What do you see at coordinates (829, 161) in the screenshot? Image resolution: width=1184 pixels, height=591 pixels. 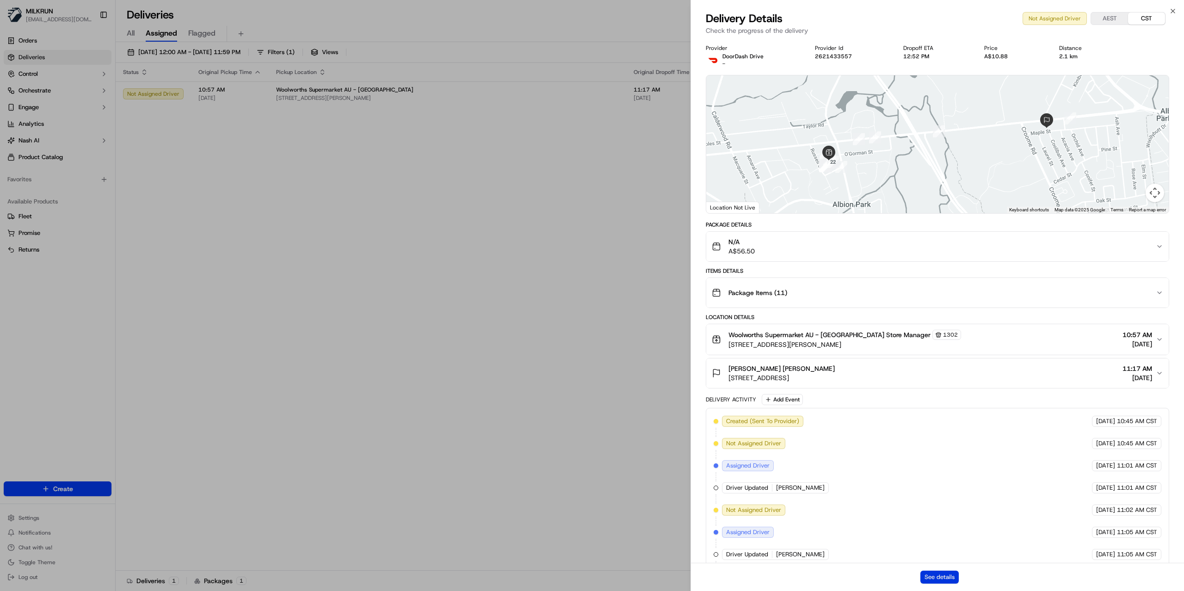 I see `div: 21` at bounding box center [829, 161].